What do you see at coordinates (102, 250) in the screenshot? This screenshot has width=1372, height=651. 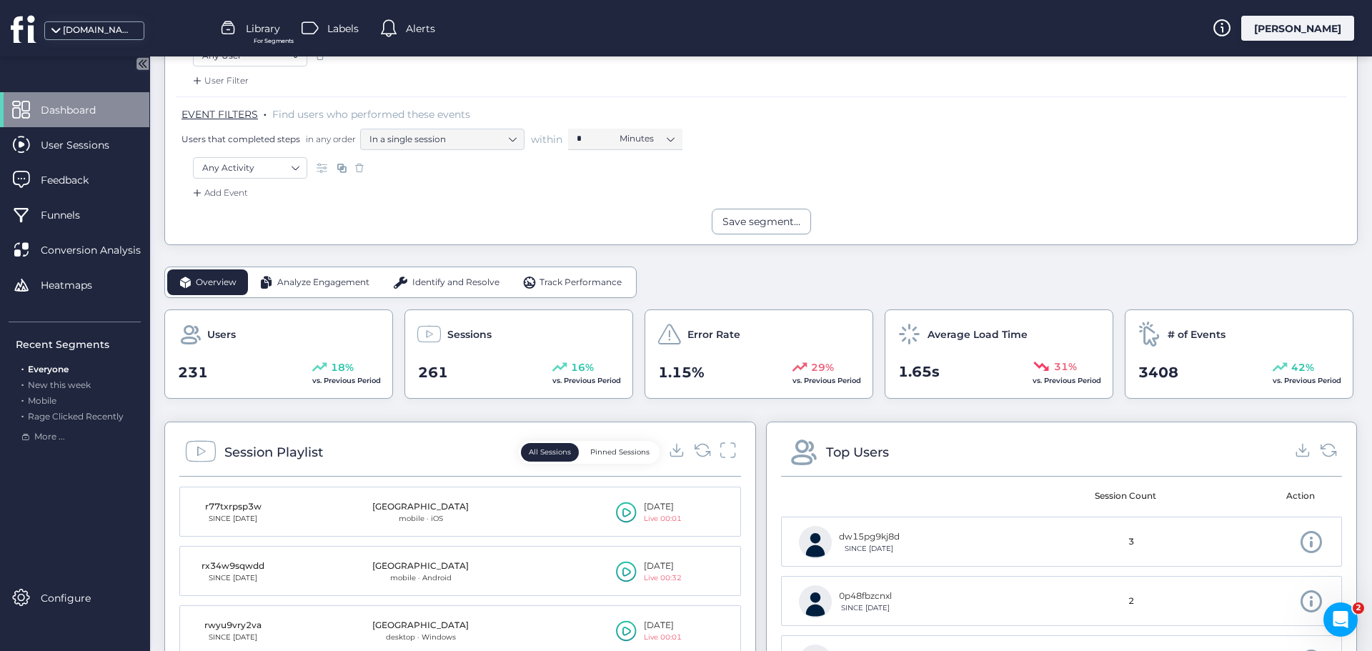 I see `span: Conversion Analysis` at bounding box center [102, 250].